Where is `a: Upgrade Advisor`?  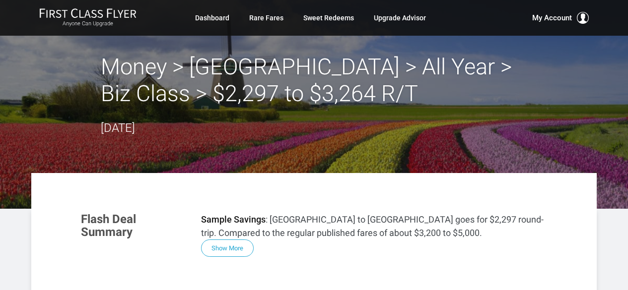 a: Upgrade Advisor is located at coordinates (400, 18).